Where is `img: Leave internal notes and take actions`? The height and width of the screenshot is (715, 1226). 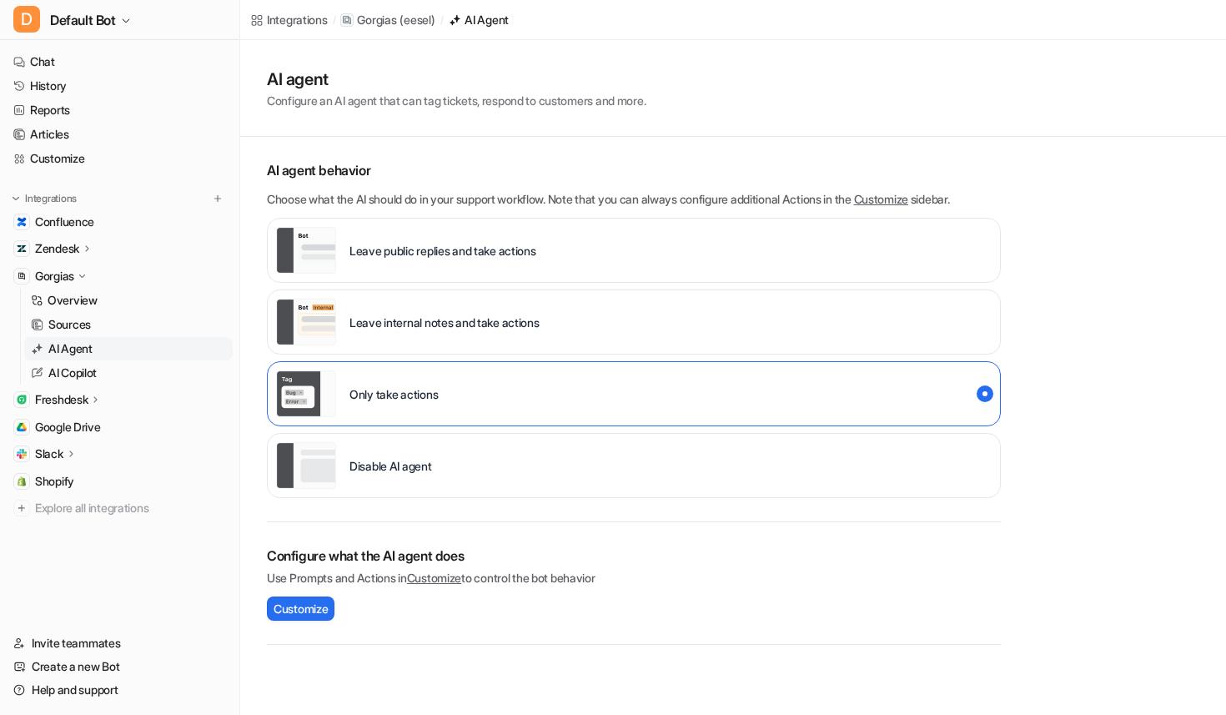 img: Leave internal notes and take actions is located at coordinates (306, 322).